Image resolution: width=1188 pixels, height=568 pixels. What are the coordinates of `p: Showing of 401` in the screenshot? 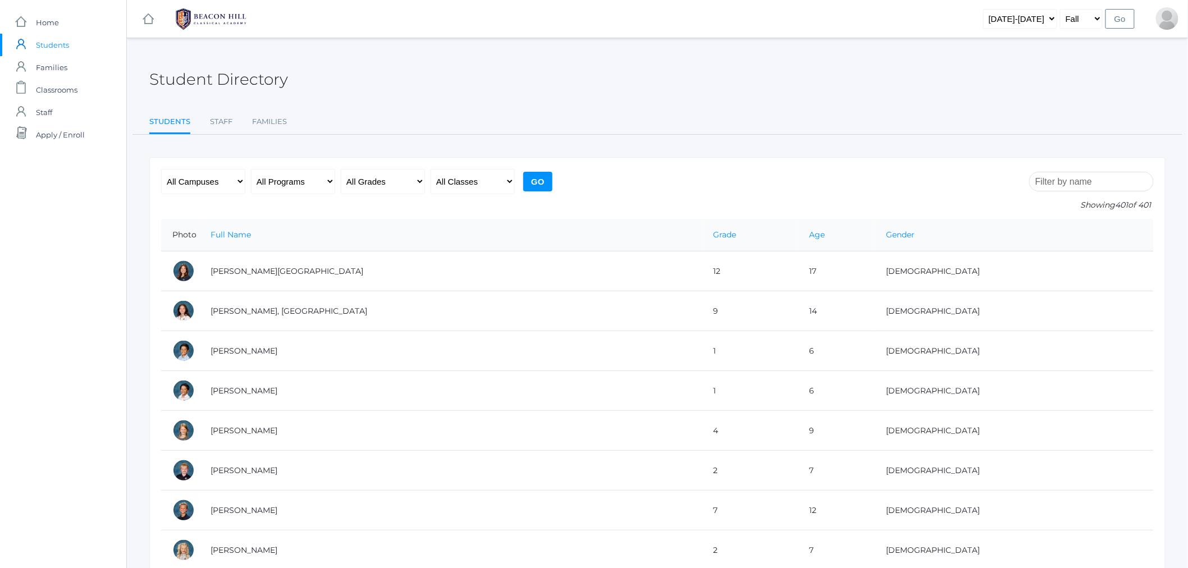 It's located at (1091, 205).